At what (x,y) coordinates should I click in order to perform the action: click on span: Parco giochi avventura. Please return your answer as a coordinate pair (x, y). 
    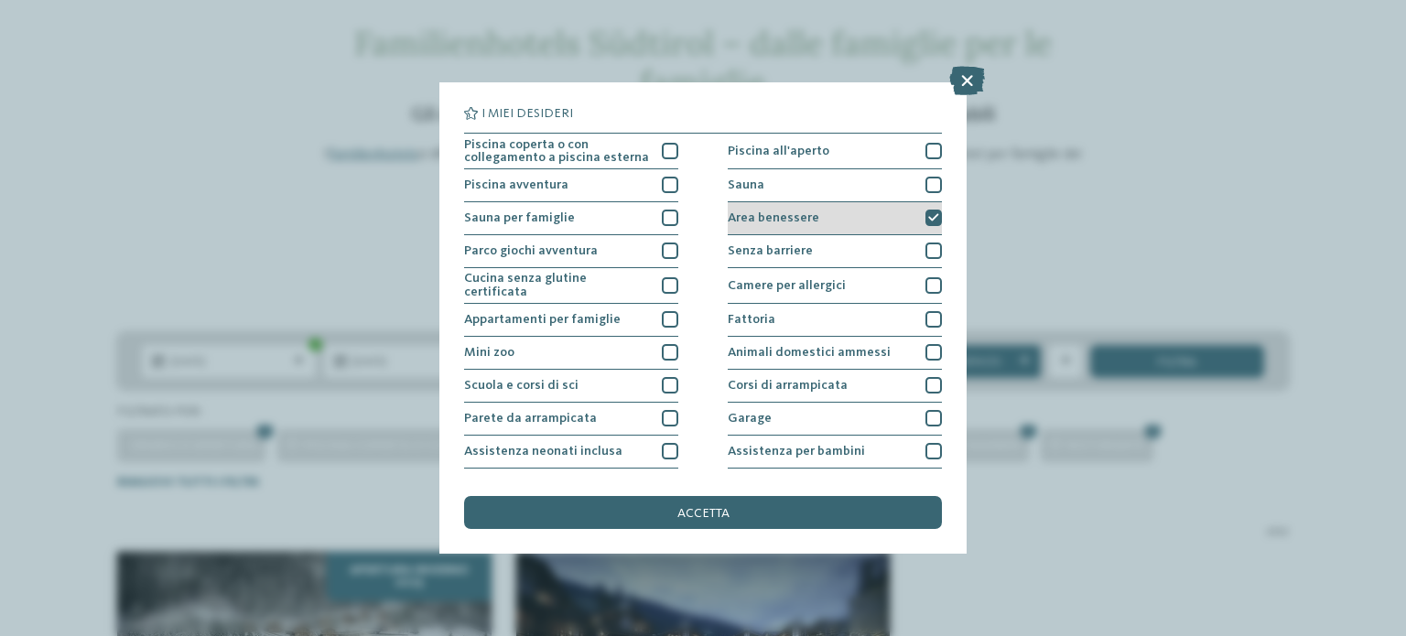
    Looking at the image, I should click on (531, 251).